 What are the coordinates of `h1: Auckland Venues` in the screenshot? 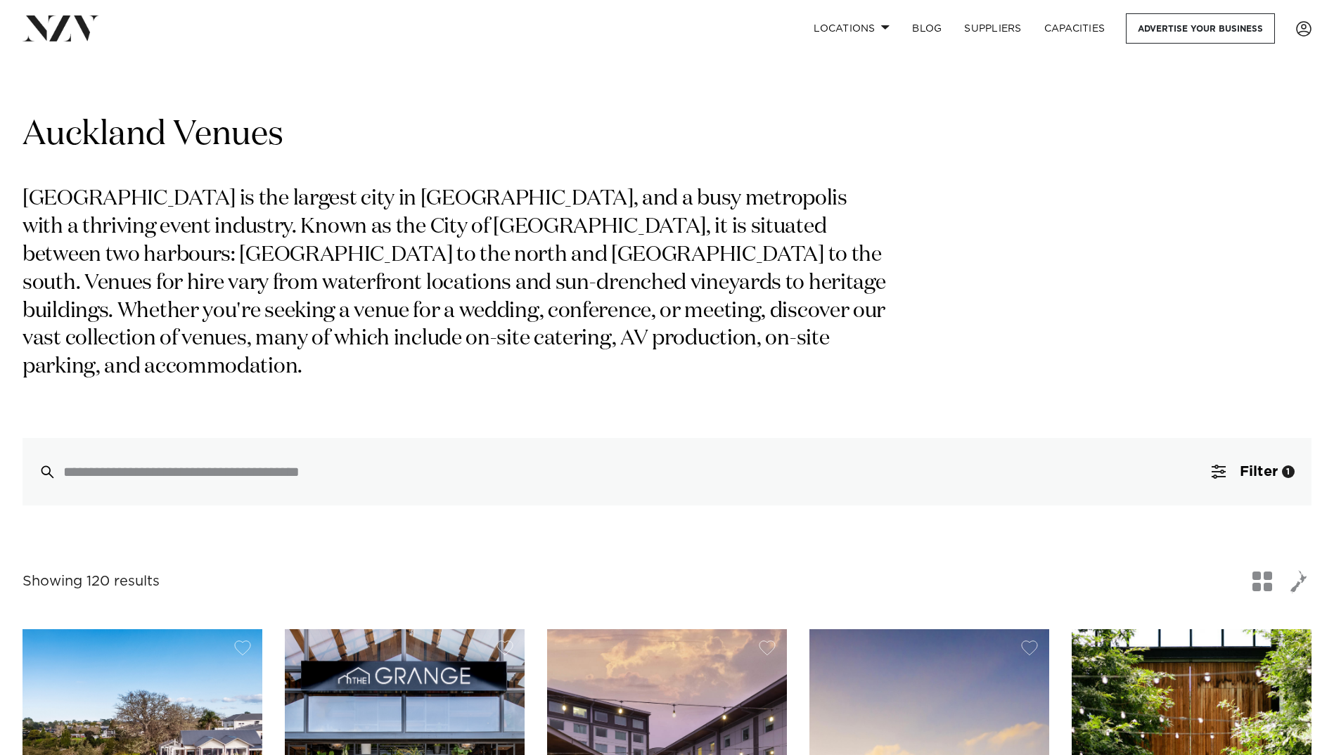 It's located at (667, 135).